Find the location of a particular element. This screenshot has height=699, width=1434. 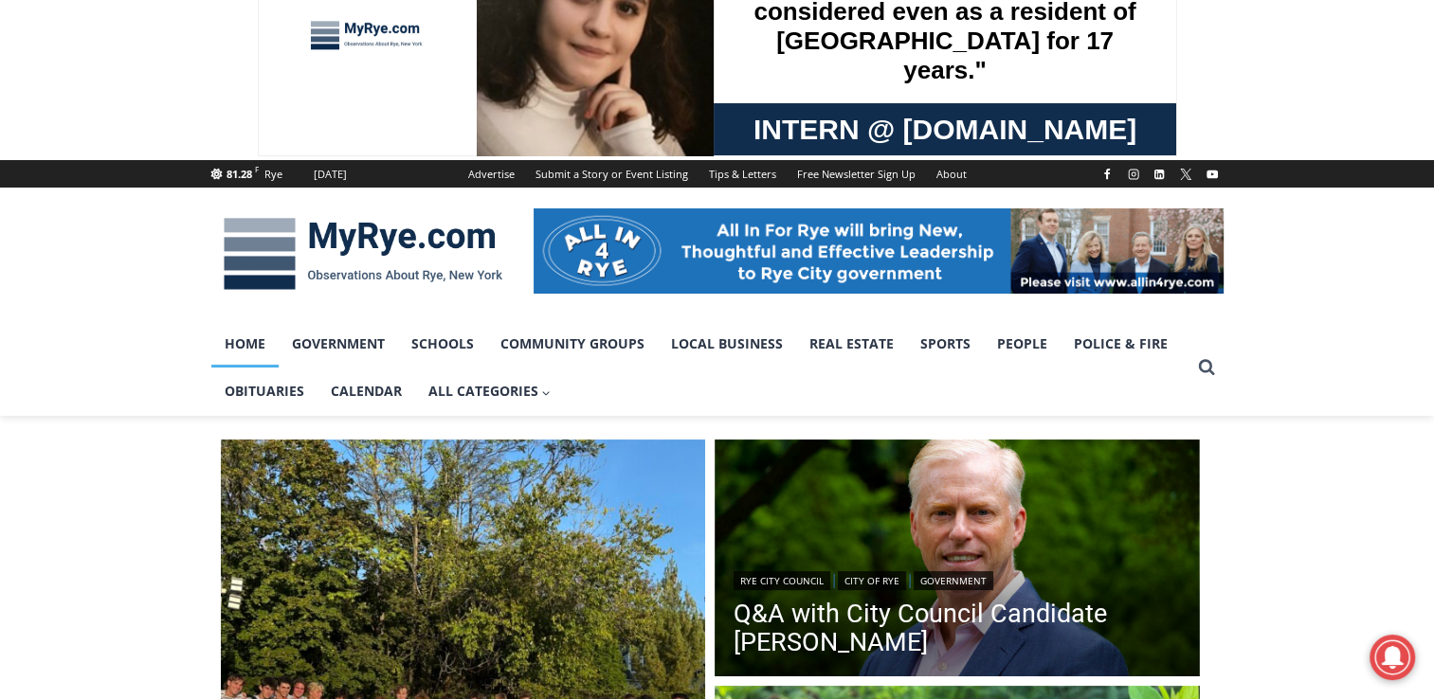

span: F is located at coordinates (257, 169).